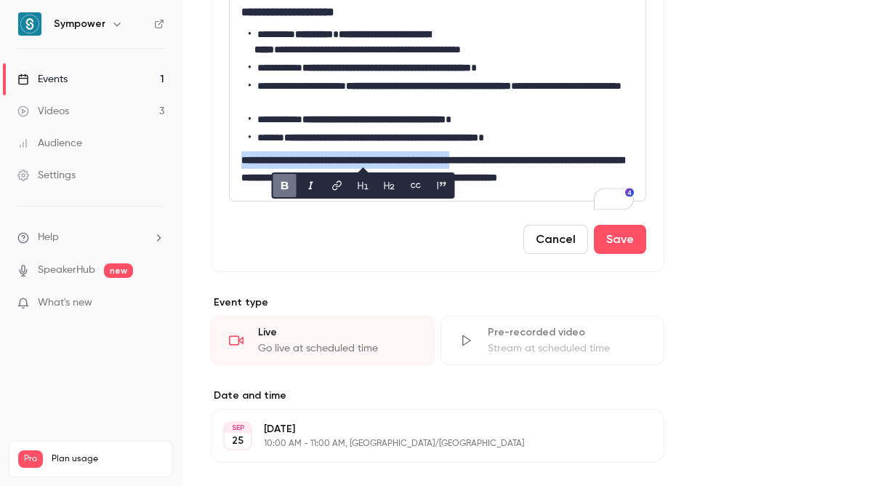 The height and width of the screenshot is (486, 889). Describe the element at coordinates (79, 24) in the screenshot. I see `h6: Sympower` at that location.